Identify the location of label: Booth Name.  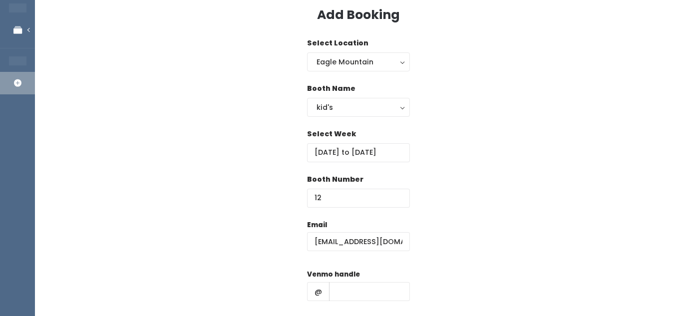
(331, 88).